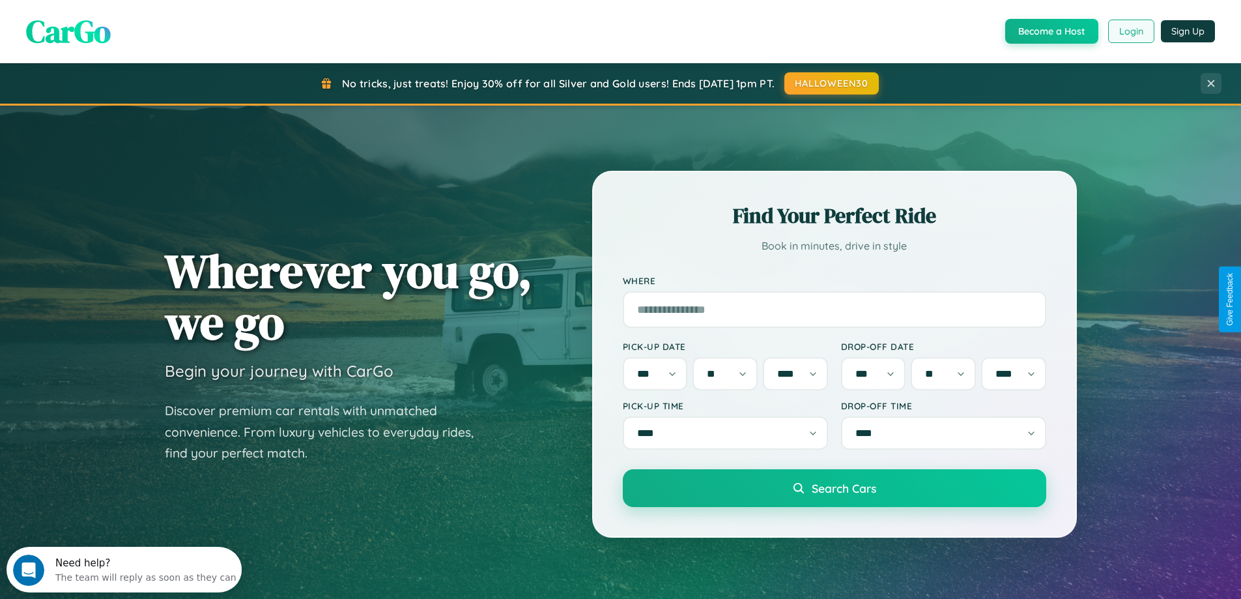 This screenshot has width=1241, height=599. I want to click on span: CarGo, so click(68, 31).